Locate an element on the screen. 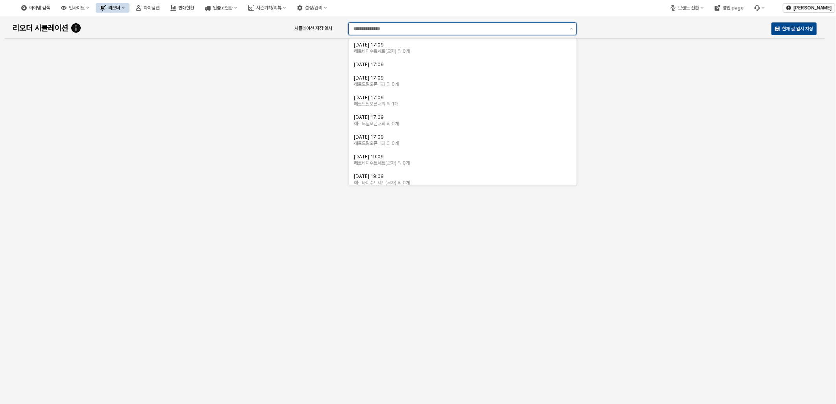 This screenshot has height=404, width=836. p: 리오더 시뮬레이션 is located at coordinates (40, 28).